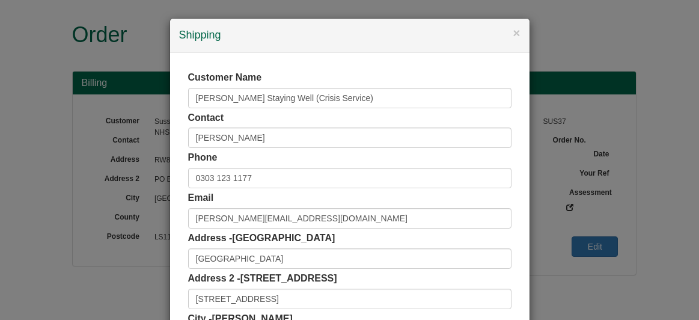 The image size is (699, 320). Describe the element at coordinates (263, 278) in the screenshot. I see `label: Address 2 -` at that location.